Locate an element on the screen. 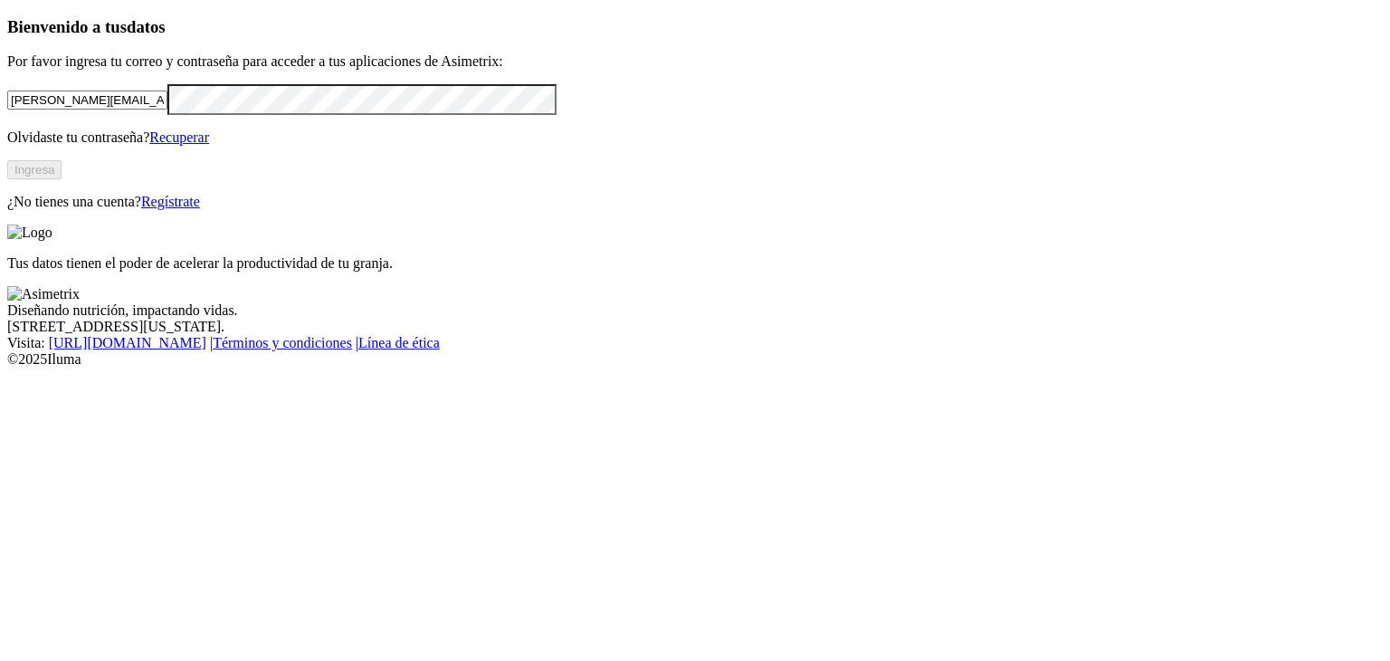  img: Logo is located at coordinates (30, 233).